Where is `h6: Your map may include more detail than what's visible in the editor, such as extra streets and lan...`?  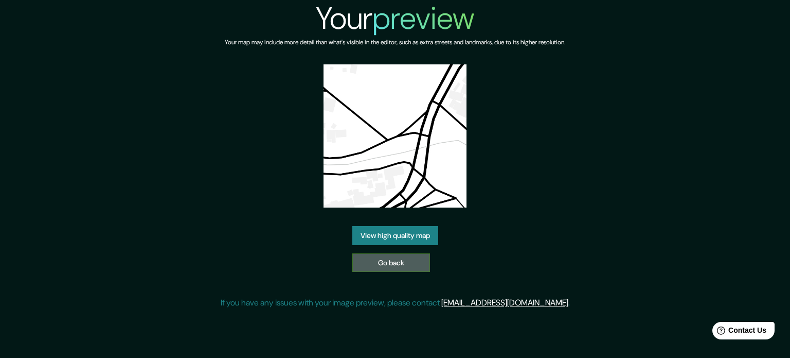
h6: Your map may include more detail than what's visible in the editor, such as extra streets and lan... is located at coordinates (395, 42).